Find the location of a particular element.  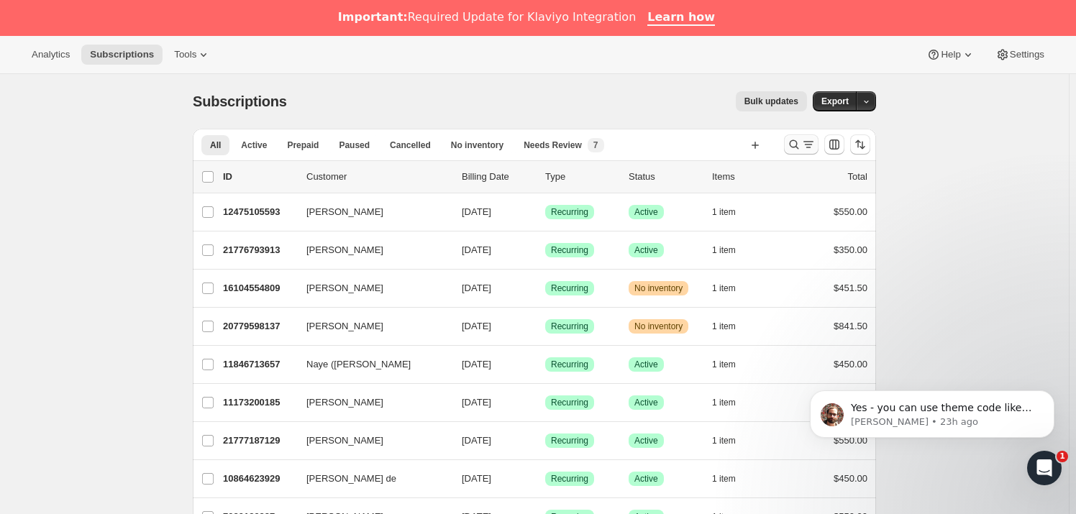

span: Cancelled is located at coordinates (410, 145).